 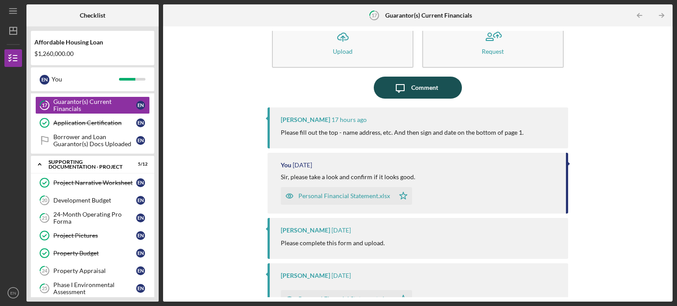 I want to click on time: 2025-10-10 15:33, so click(x=302, y=165).